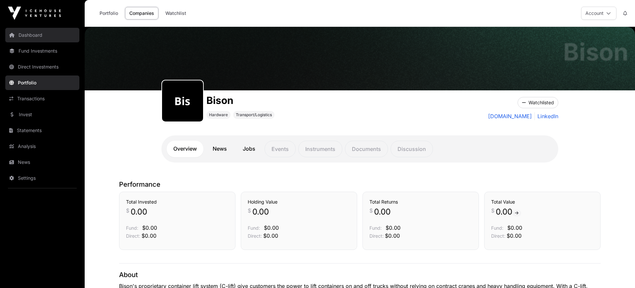  I want to click on a: Watchlist, so click(175, 13).